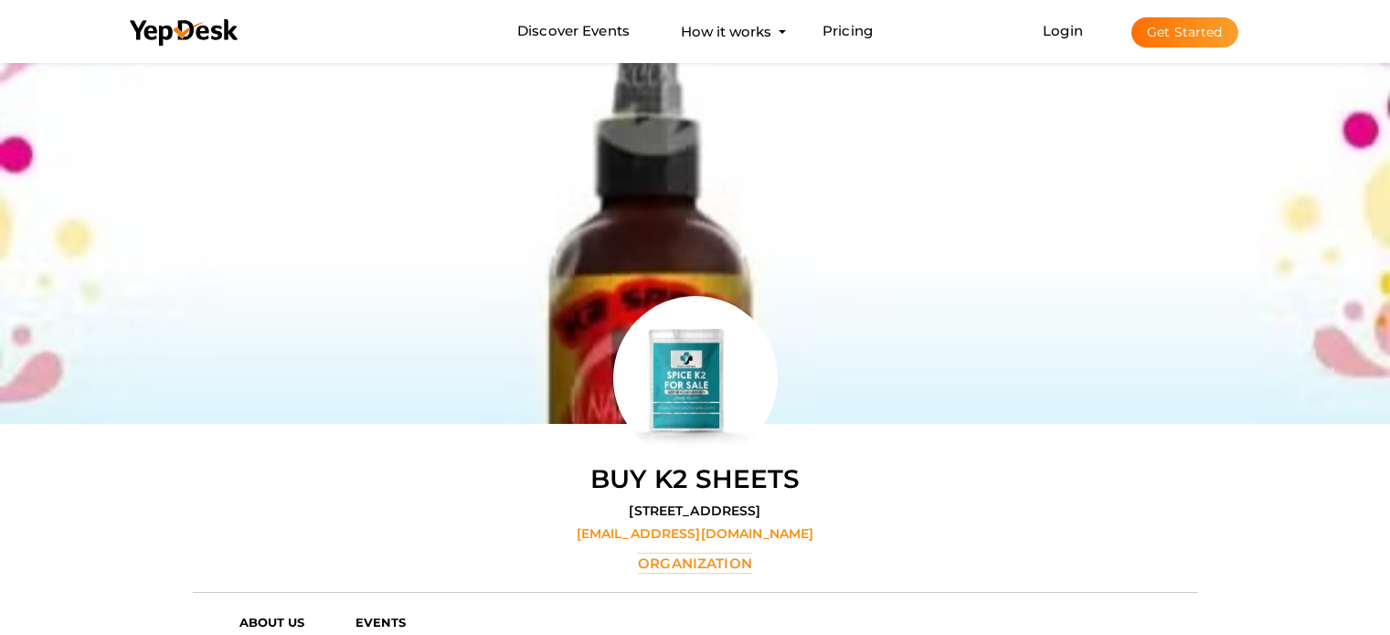  What do you see at coordinates (847, 31) in the screenshot?
I see `a: Pricing` at bounding box center [847, 31].